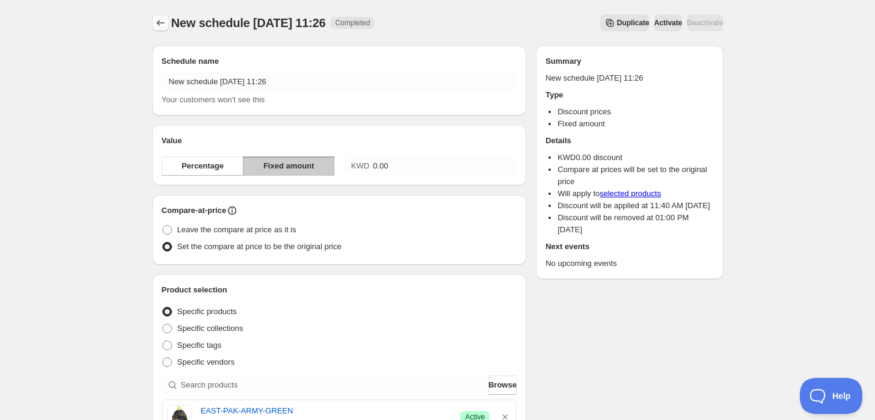 This screenshot has width=875, height=420. I want to click on button: Browse, so click(502, 385).